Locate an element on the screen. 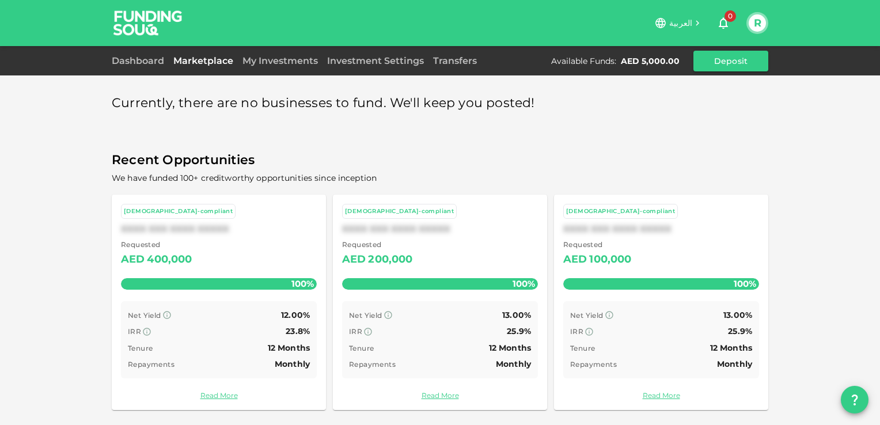 The width and height of the screenshot is (880, 425). span: We have funded 100+ creditworthy opportunities since inception is located at coordinates (244, 178).